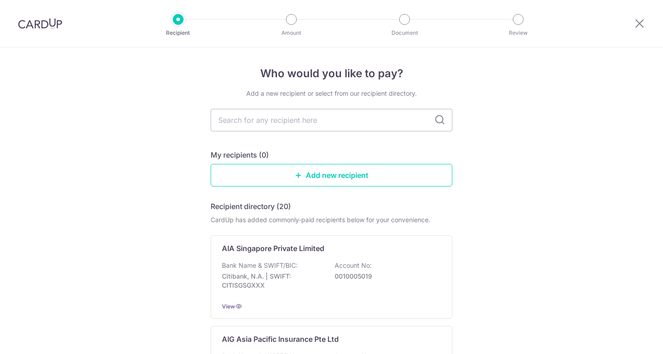 The height and width of the screenshot is (354, 663). I want to click on a: View, so click(228, 306).